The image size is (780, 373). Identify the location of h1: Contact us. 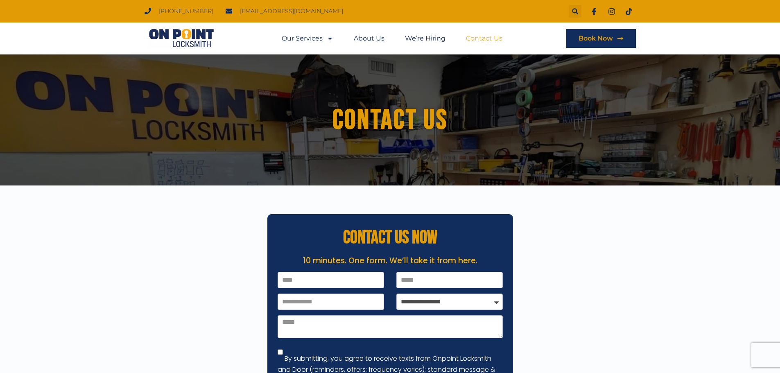
(390, 120).